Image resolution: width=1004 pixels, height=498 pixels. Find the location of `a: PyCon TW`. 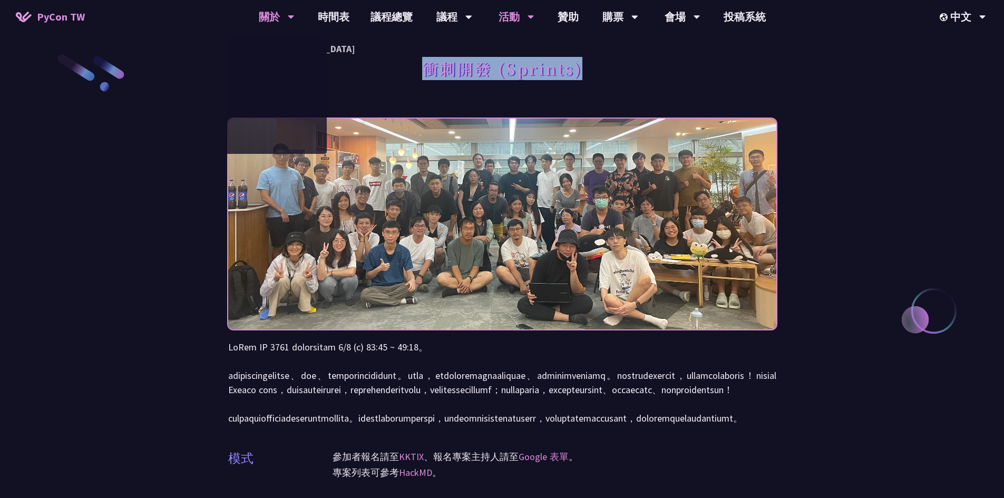

a: PyCon TW is located at coordinates (50, 17).